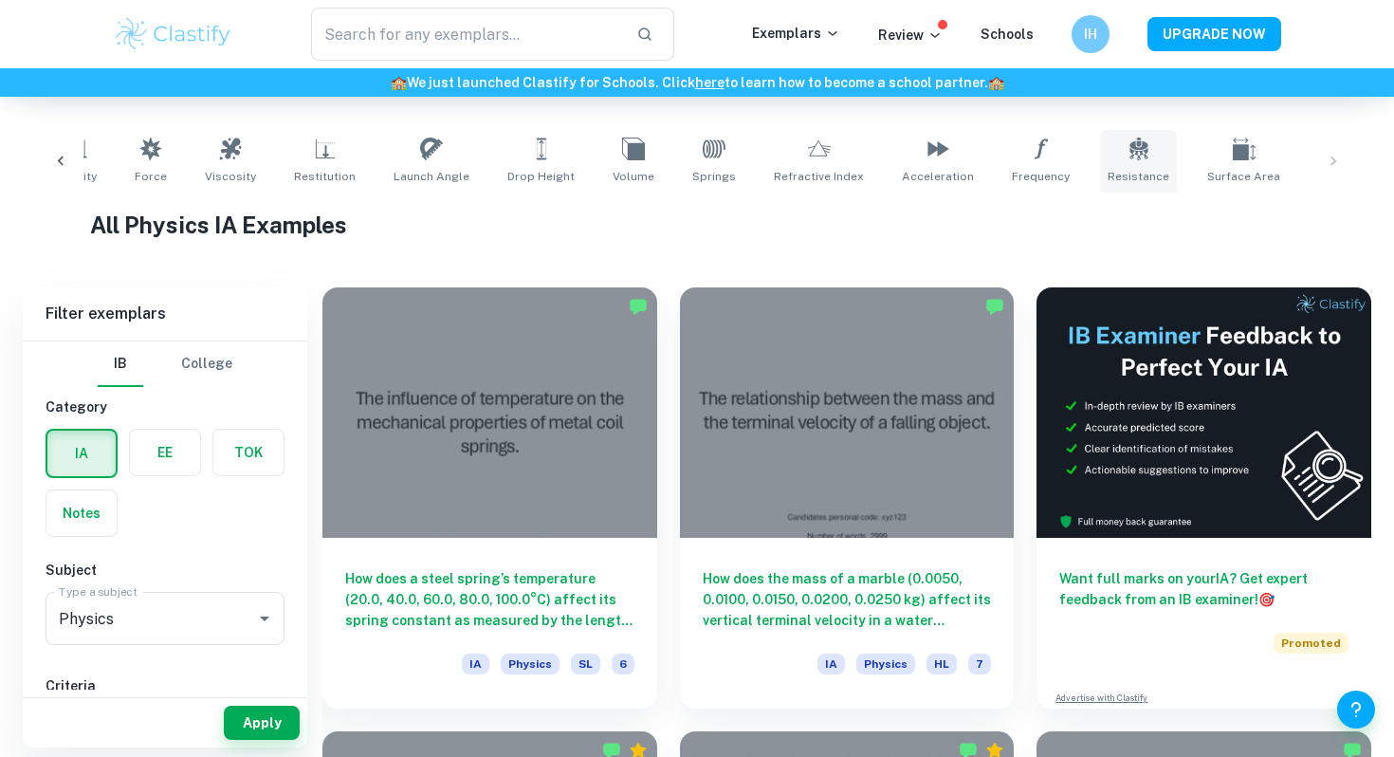 The image size is (1394, 757). Describe the element at coordinates (796, 33) in the screenshot. I see `p: Exemplars` at that location.